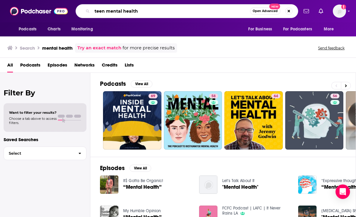 The image size is (356, 217). Describe the element at coordinates (84, 66) in the screenshot. I see `a: Networks` at that location.